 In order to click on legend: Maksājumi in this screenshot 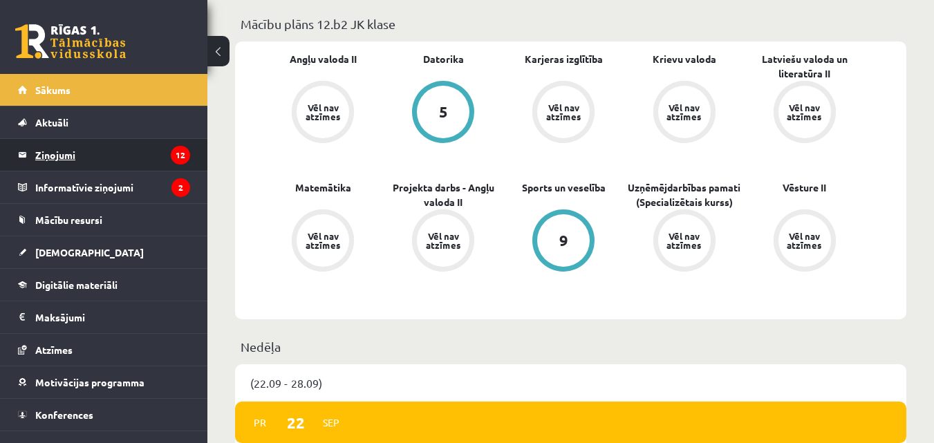, I will do `click(113, 317)`.